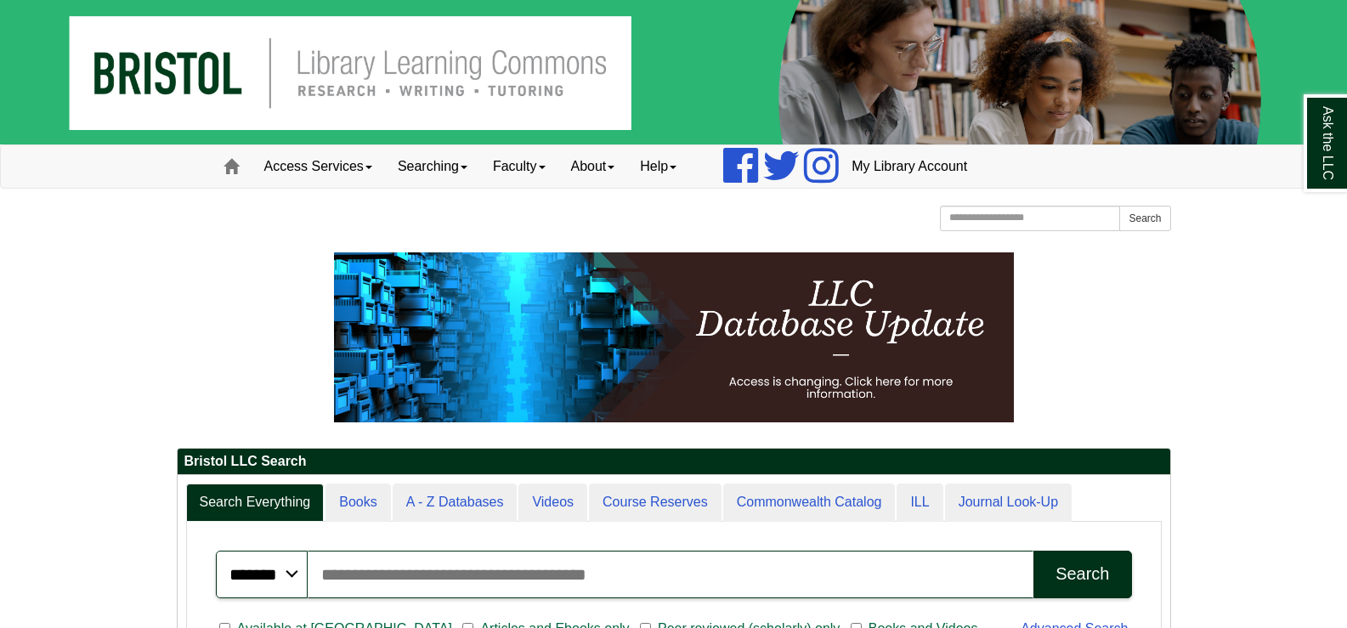 This screenshot has width=1347, height=628. What do you see at coordinates (920, 502) in the screenshot?
I see `a: ILL` at bounding box center [920, 502].